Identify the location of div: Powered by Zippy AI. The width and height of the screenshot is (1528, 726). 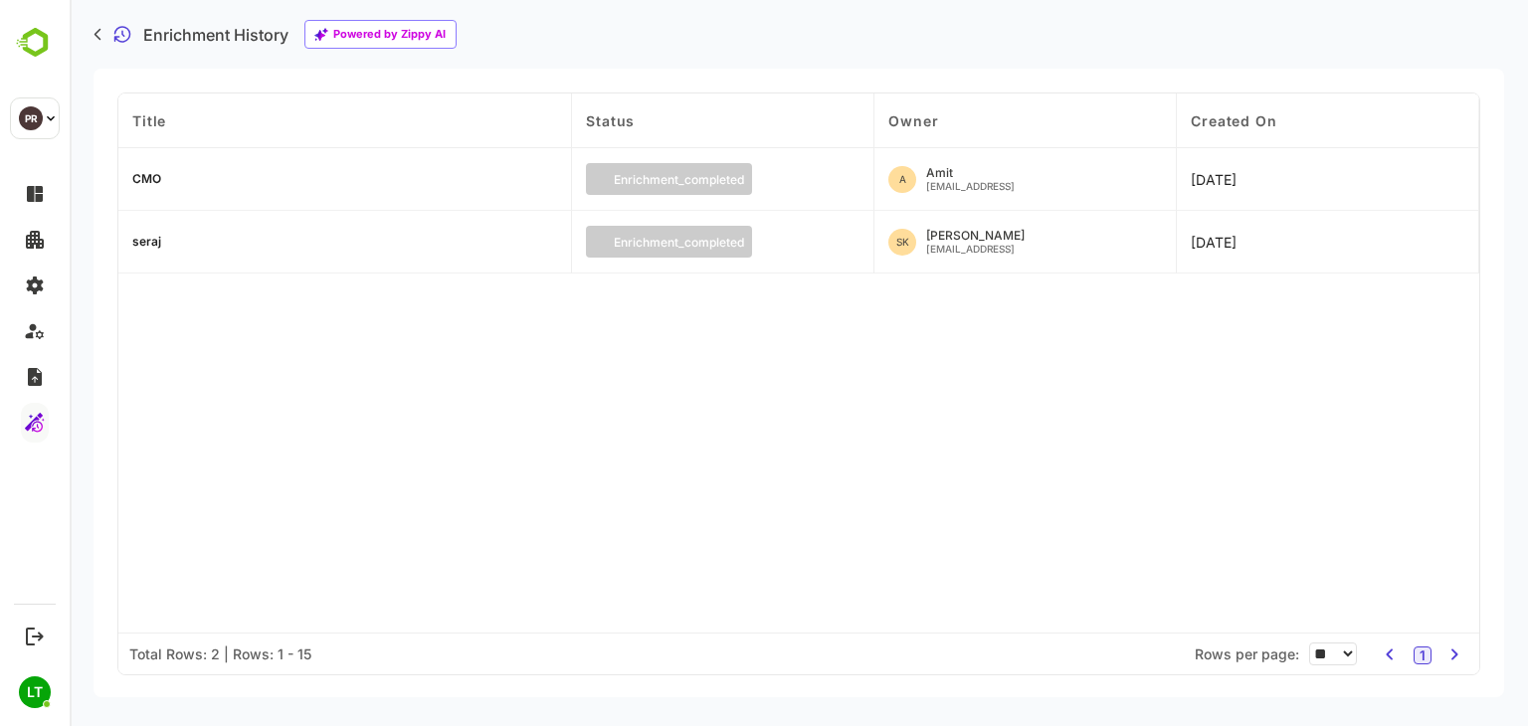
(389, 34).